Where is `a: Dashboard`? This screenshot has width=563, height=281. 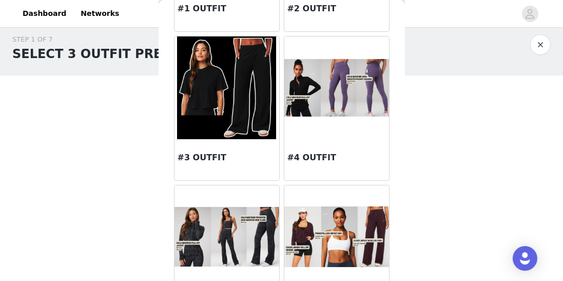
a: Dashboard is located at coordinates (44, 13).